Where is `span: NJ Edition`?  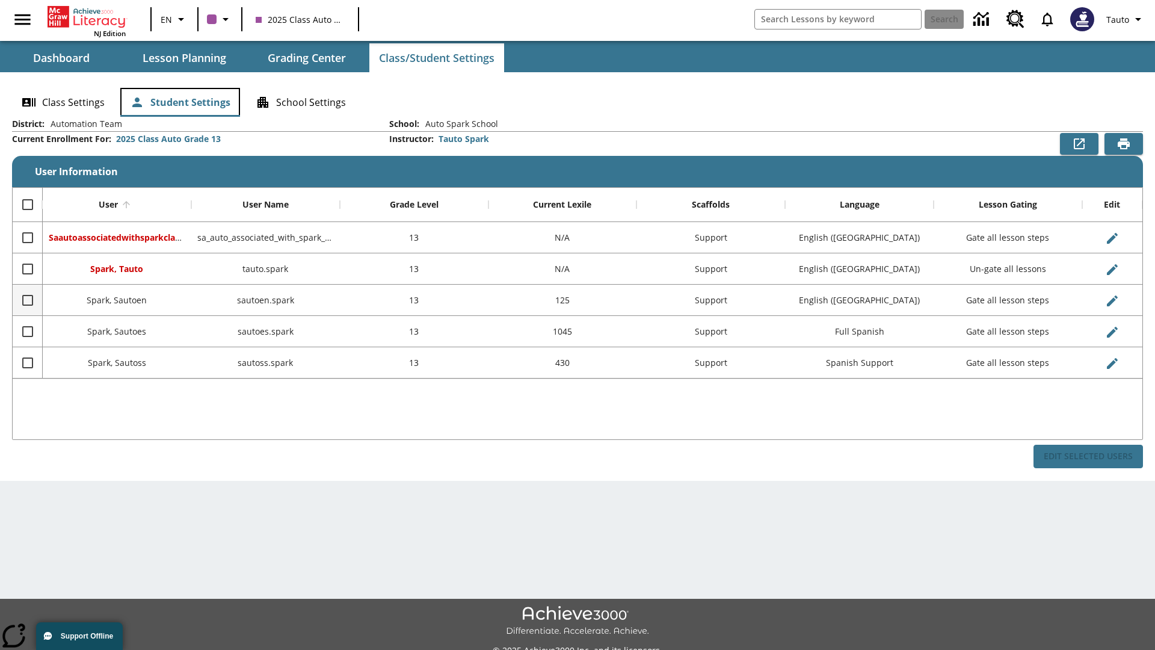
span: NJ Edition is located at coordinates (109, 33).